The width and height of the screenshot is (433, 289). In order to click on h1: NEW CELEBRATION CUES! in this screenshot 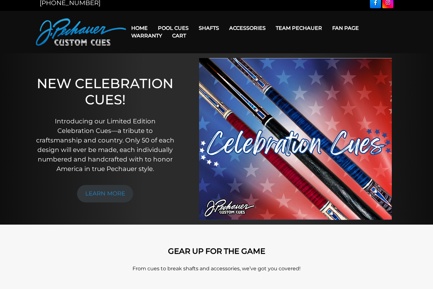, I will do `click(105, 91)`.